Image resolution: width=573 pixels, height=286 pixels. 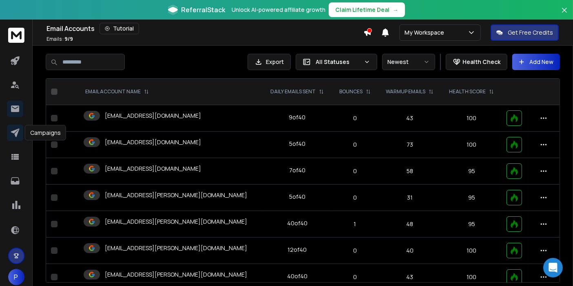 What do you see at coordinates (409, 145) in the screenshot?
I see `td: 73` at bounding box center [409, 145].